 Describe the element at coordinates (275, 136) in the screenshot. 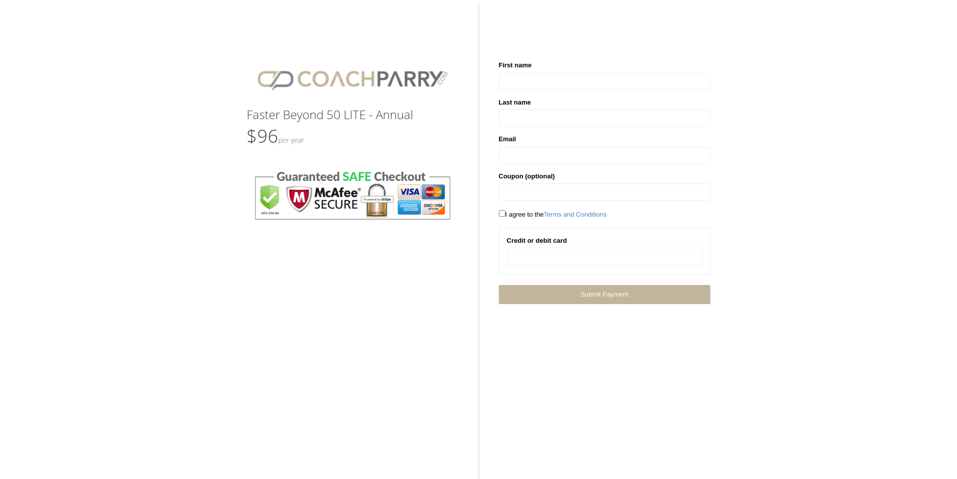

I see `span: $96` at that location.